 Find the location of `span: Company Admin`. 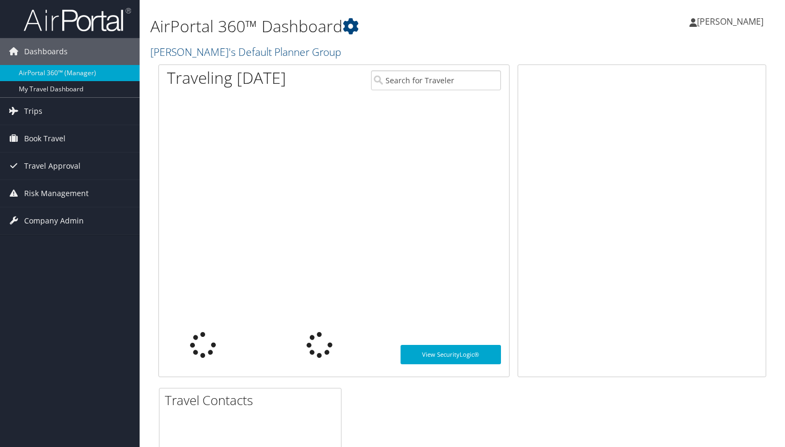

span: Company Admin is located at coordinates (54, 221).